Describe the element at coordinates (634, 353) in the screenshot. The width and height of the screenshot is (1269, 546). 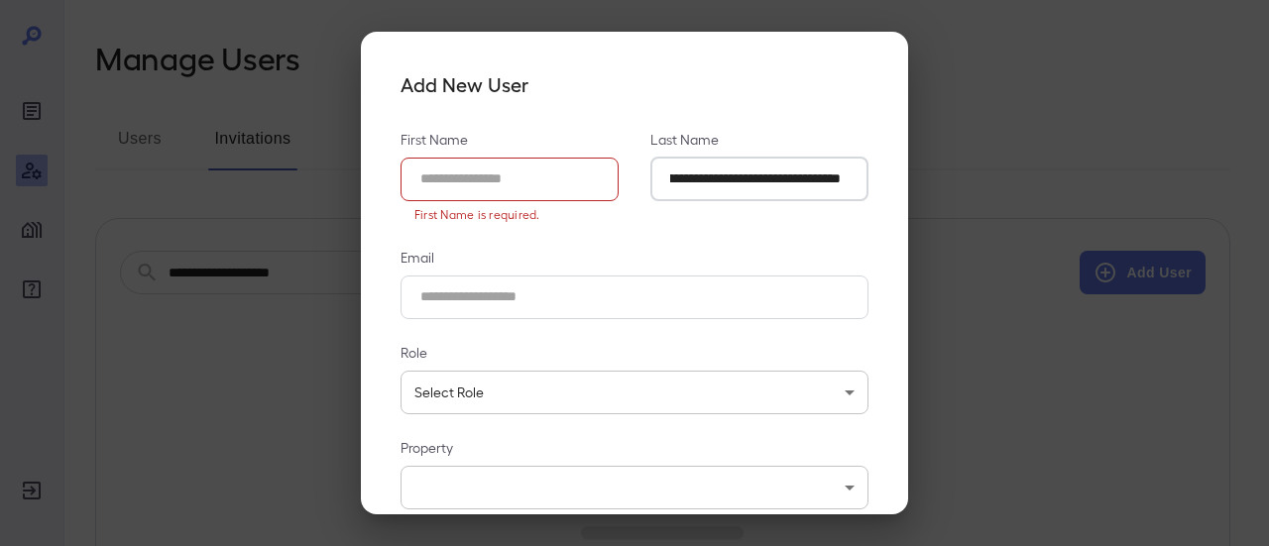
I see `p: Role` at that location.